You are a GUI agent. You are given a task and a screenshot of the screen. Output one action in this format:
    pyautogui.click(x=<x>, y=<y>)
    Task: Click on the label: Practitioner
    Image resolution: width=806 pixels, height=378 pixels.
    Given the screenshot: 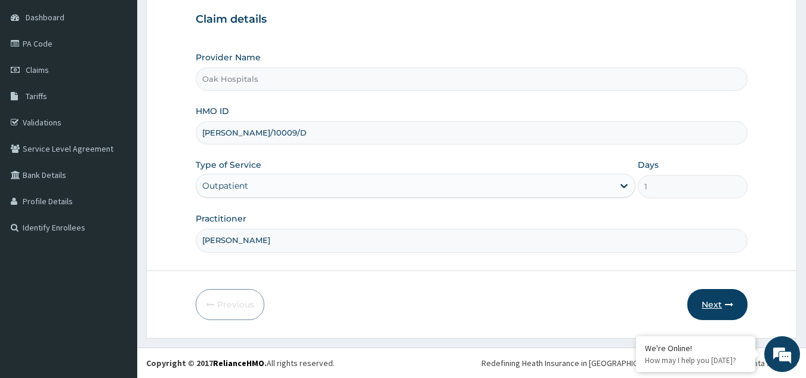 What is the action you would take?
    pyautogui.click(x=221, y=218)
    